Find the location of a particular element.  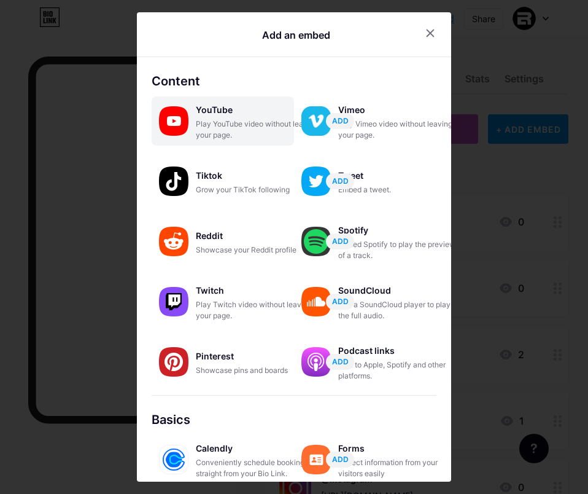

div: Play YouTube video without leaving your page. is located at coordinates (257, 130).